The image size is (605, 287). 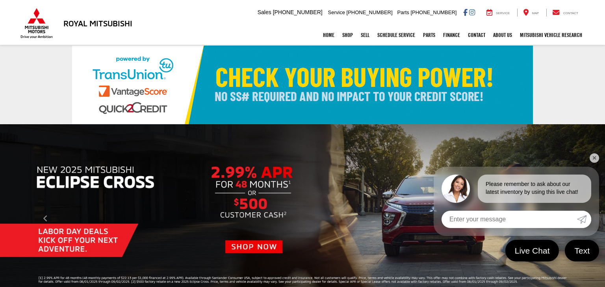 I want to click on a: Shop, so click(x=347, y=35).